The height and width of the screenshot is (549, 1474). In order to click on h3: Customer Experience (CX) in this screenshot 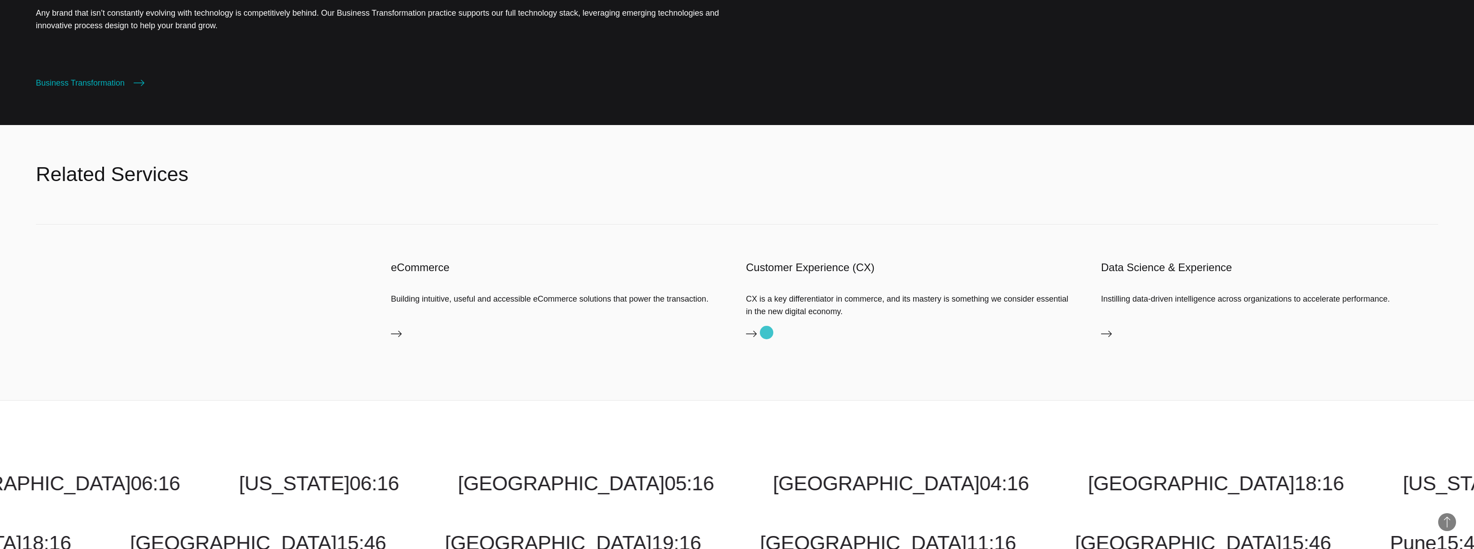, I will do `click(915, 268)`.